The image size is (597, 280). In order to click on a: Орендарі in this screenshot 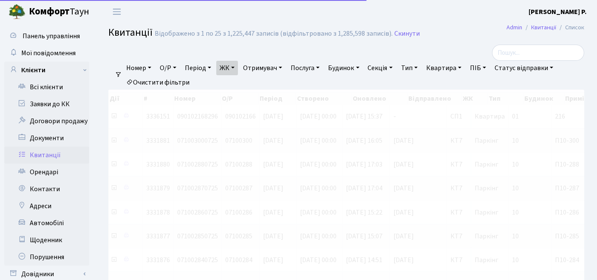, I will do `click(47, 172)`.